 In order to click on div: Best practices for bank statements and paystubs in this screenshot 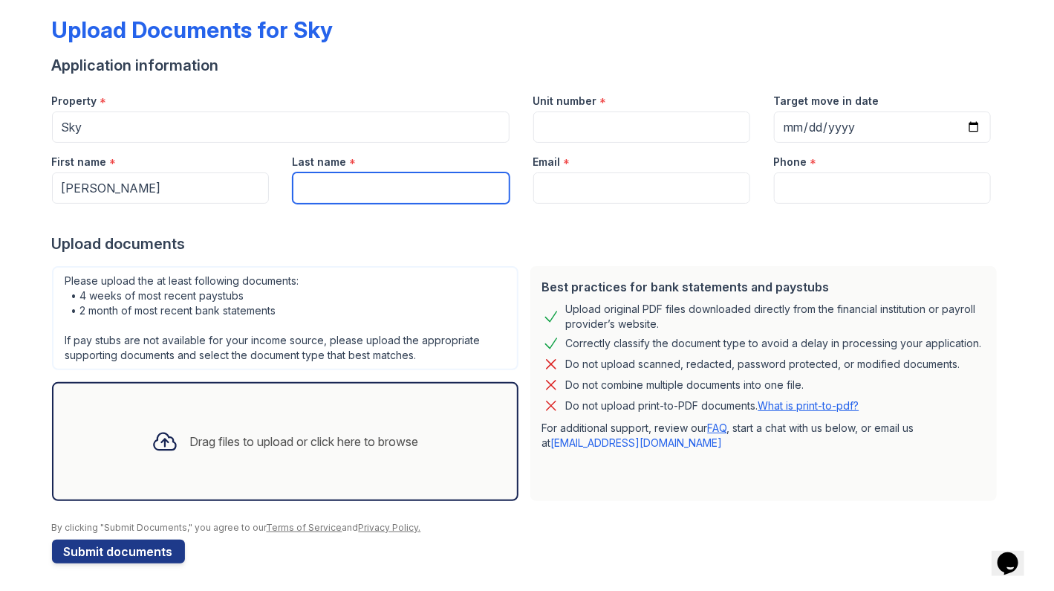, I will do `click(764, 287)`.